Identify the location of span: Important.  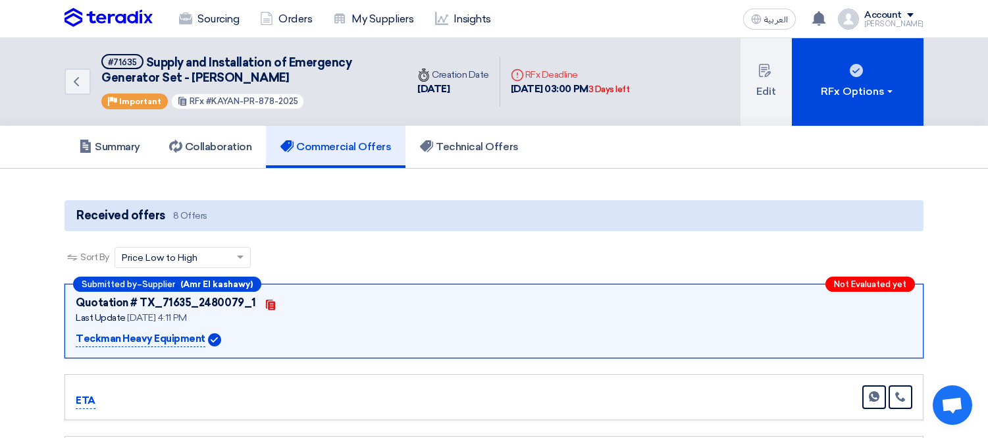
(140, 101).